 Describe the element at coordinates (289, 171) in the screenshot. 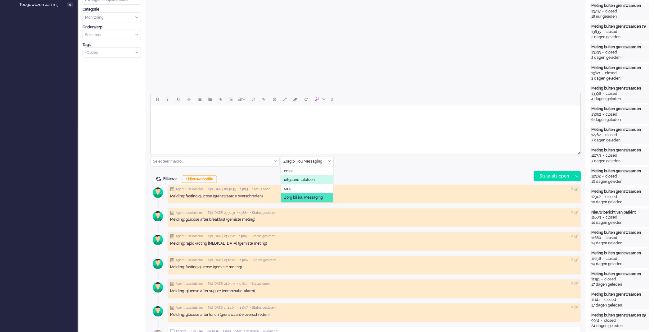

I see `span: email` at that location.